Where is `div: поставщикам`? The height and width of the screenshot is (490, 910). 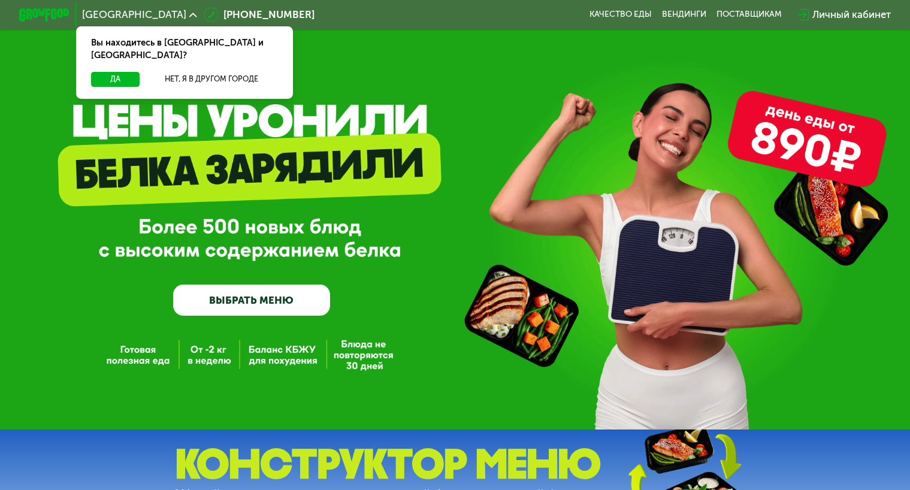
div: поставщикам is located at coordinates (749, 14).